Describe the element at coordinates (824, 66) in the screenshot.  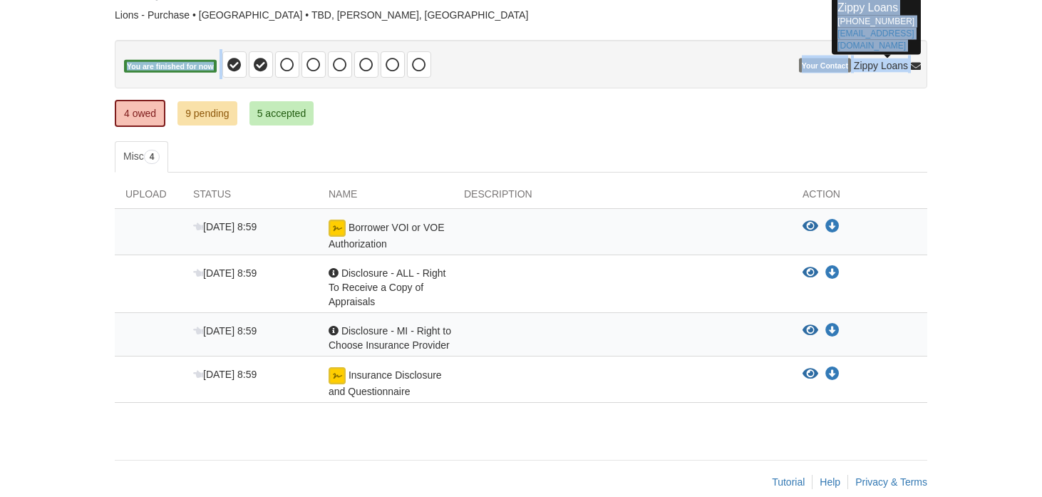
I see `span: Your Contact` at that location.